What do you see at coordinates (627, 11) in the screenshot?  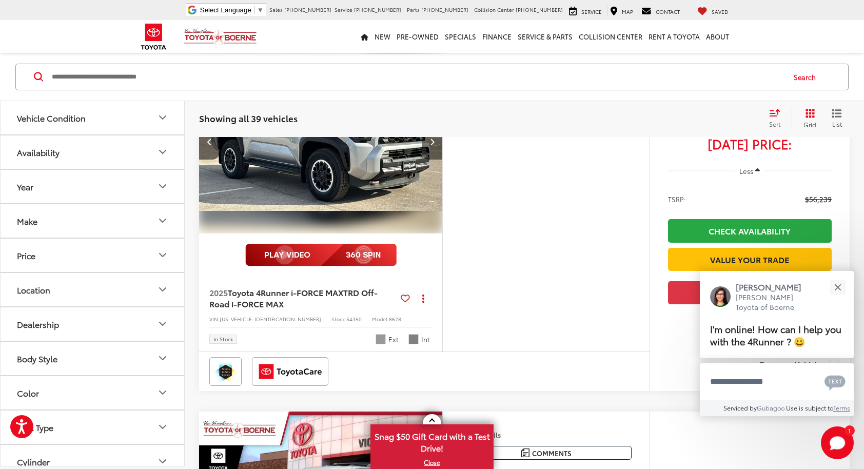 I see `span: Map` at bounding box center [627, 11].